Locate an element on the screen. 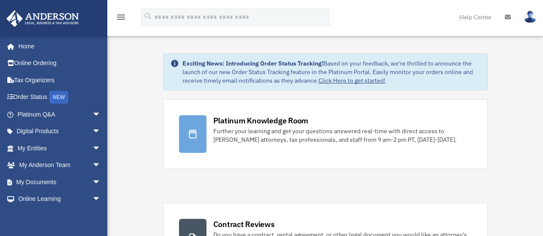  a: My Entitiesarrow_drop_down is located at coordinates (60, 149).